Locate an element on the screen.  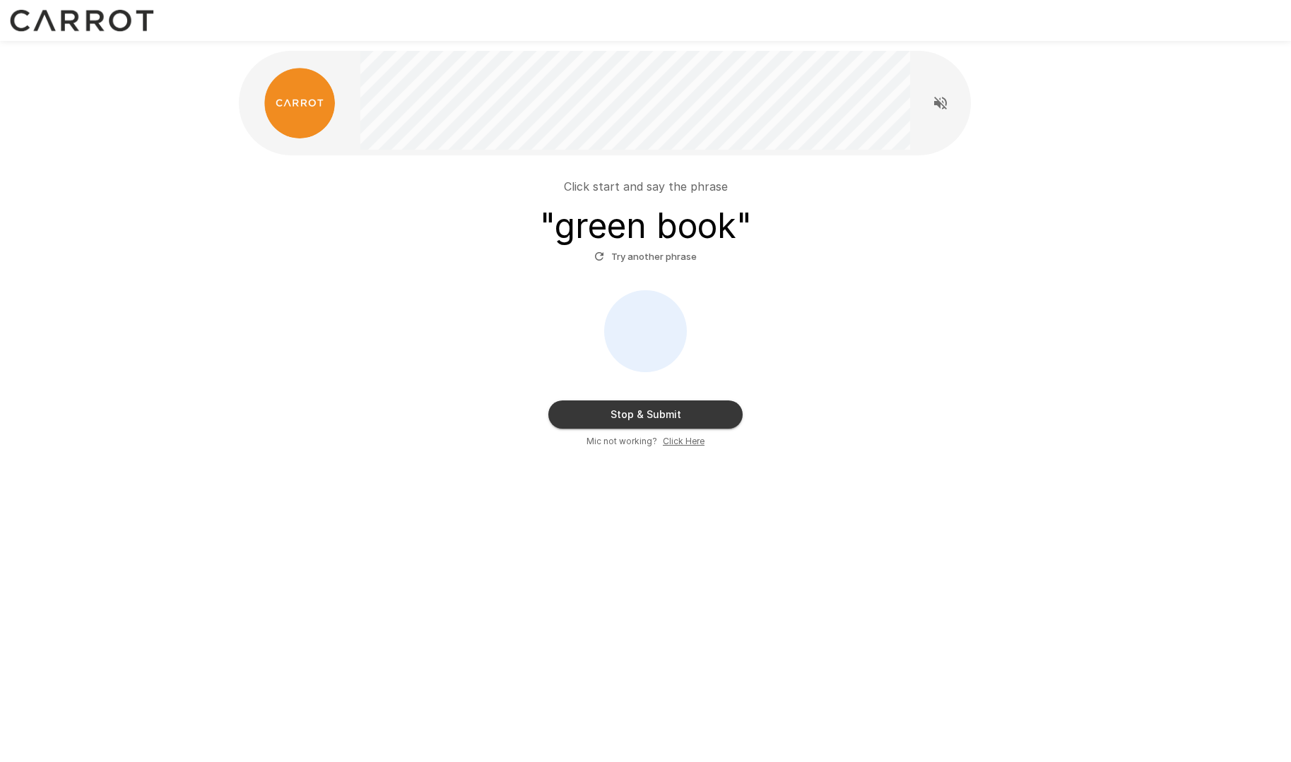
u: Click Here is located at coordinates (683, 441).